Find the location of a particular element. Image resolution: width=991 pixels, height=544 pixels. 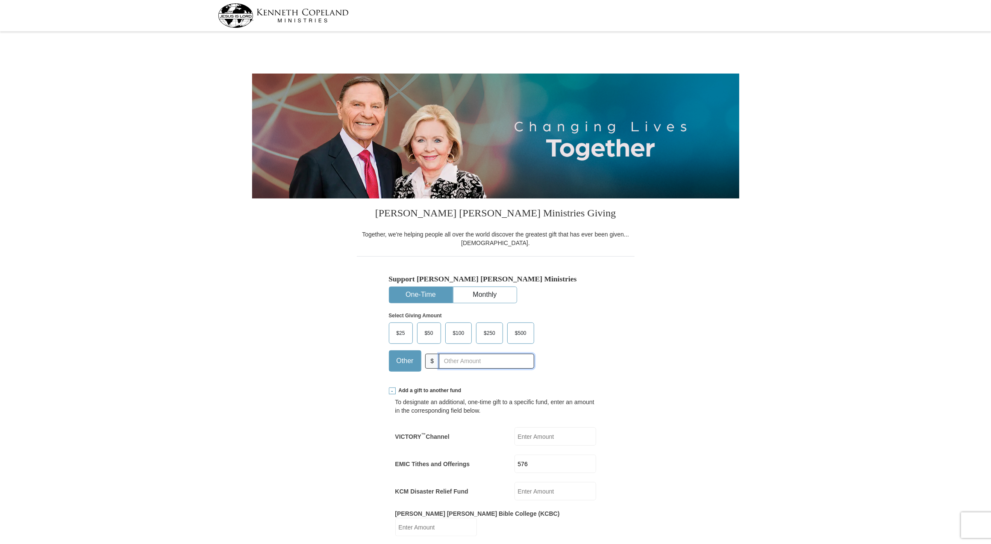

span: $100 is located at coordinates (459, 333).